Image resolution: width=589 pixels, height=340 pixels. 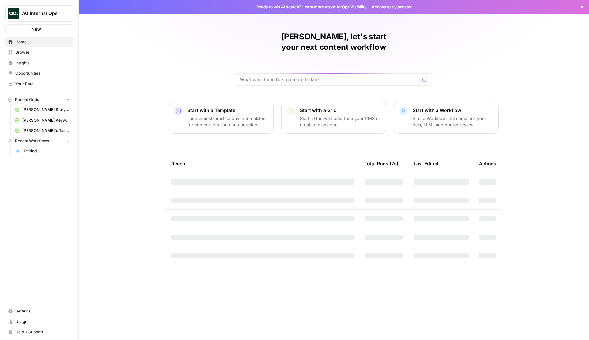 What do you see at coordinates (334, 117) in the screenshot?
I see `button: Start with a GridStart a Grid with data from your CMS or create a blank one` at bounding box center [334, 117].